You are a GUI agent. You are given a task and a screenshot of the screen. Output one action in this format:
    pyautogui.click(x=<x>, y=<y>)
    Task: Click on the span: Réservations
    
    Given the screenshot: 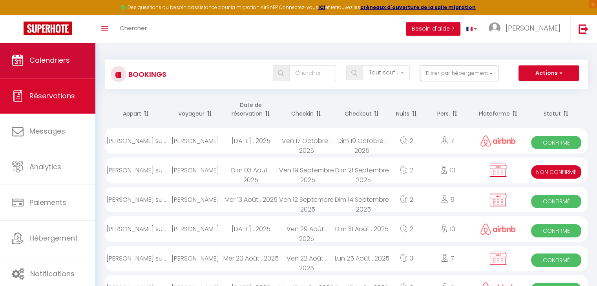 What is the action you would take?
    pyautogui.click(x=52, y=96)
    